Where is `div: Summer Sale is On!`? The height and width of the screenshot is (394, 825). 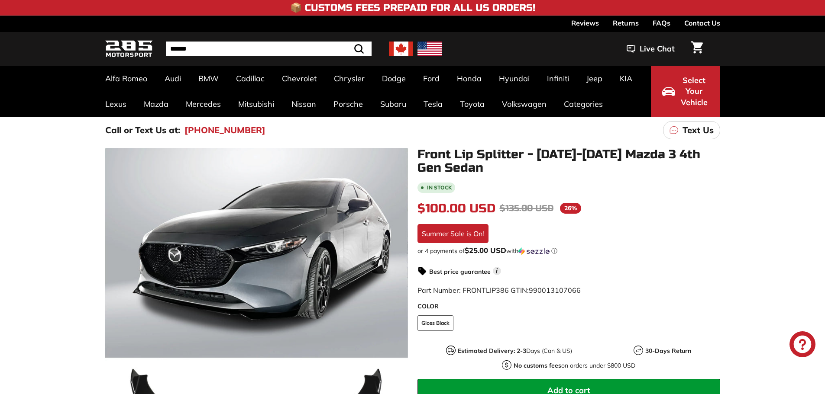 div: Summer Sale is On! is located at coordinates (453, 234).